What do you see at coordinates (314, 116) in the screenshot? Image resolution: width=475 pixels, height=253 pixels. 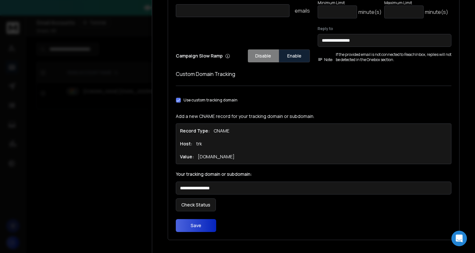 I see `p: Add a new CNAME record for your tracking domain or subdomain.` at bounding box center [314, 116].